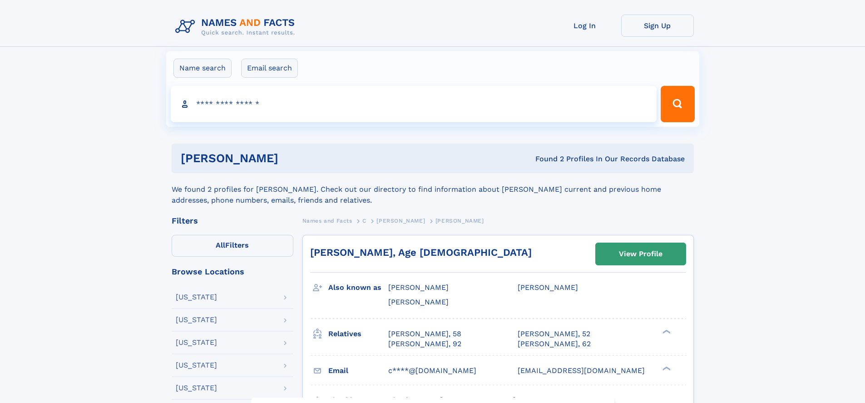 The height and width of the screenshot is (403, 865). What do you see at coordinates (364, 220) in the screenshot?
I see `a: C` at bounding box center [364, 220].